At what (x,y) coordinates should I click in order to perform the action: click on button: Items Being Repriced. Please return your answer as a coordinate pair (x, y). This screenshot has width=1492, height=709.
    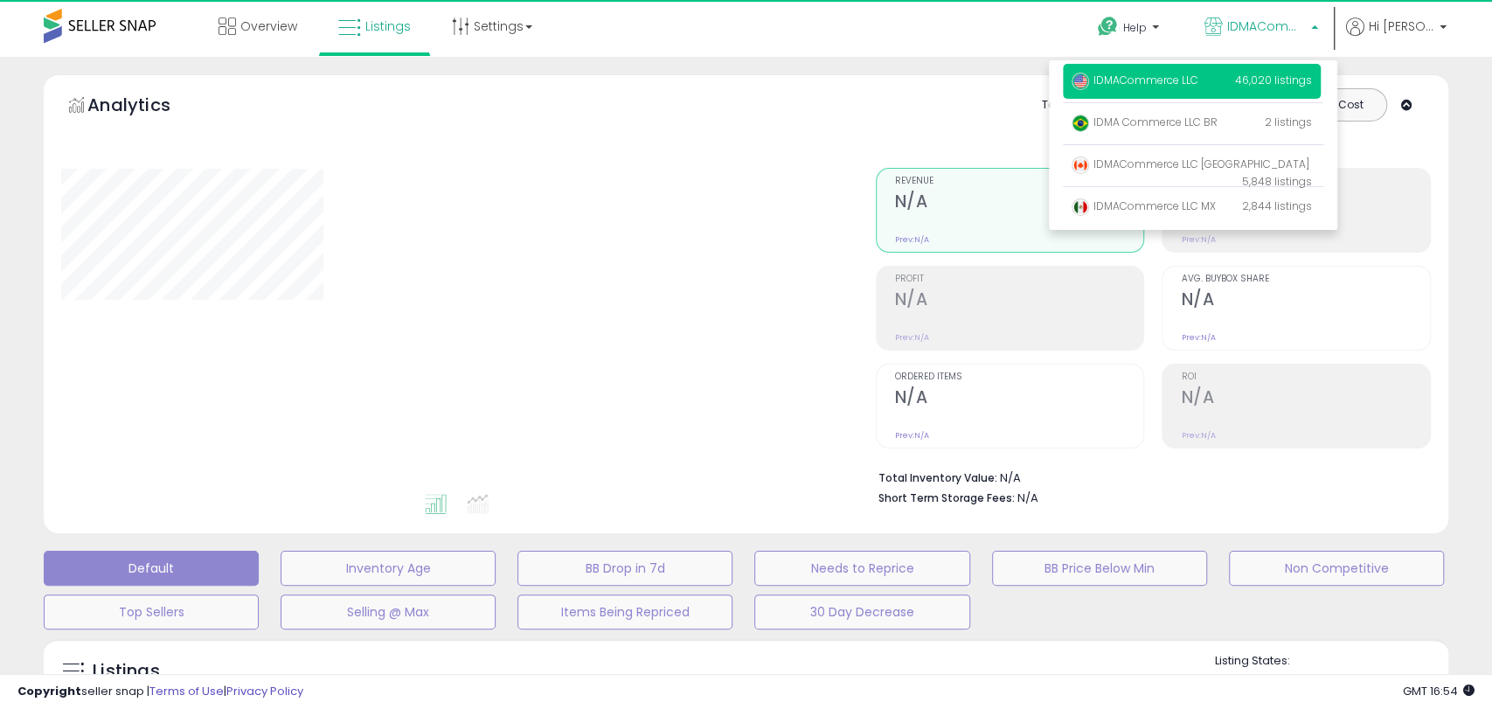
    Looking at the image, I should click on (625, 612).